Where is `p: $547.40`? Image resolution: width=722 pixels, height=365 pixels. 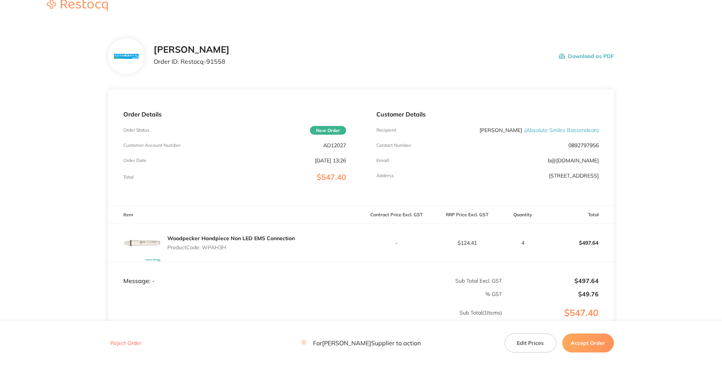 p: $547.40 is located at coordinates (558, 321).